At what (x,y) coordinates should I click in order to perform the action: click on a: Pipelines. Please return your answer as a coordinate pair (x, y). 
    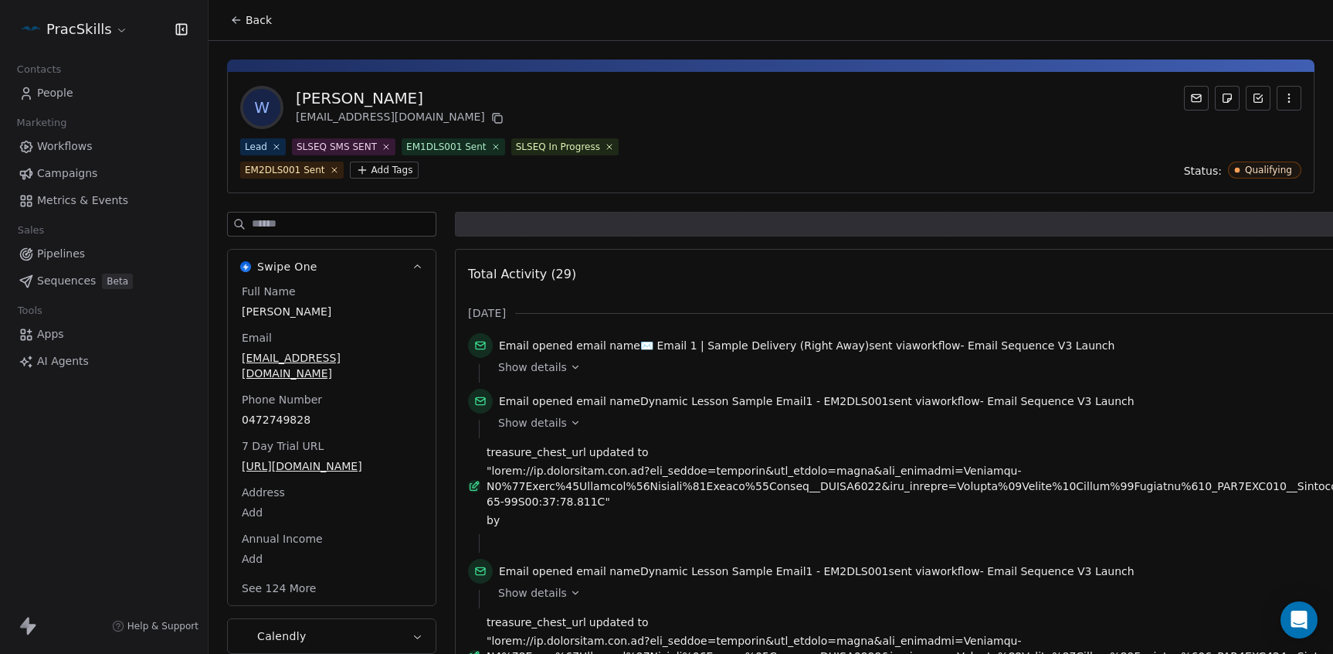
    Looking at the image, I should click on (104, 253).